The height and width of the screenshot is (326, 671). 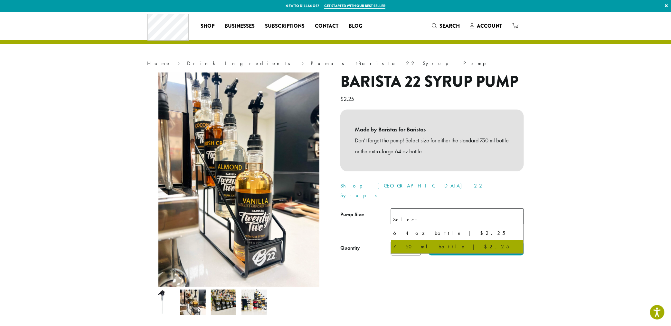 I want to click on a: Drink Ingredients, so click(x=241, y=63).